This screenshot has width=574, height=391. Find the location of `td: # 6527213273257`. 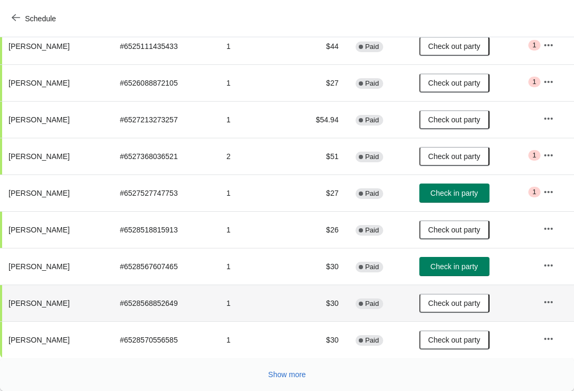

td: # 6527213273257 is located at coordinates (164, 119).